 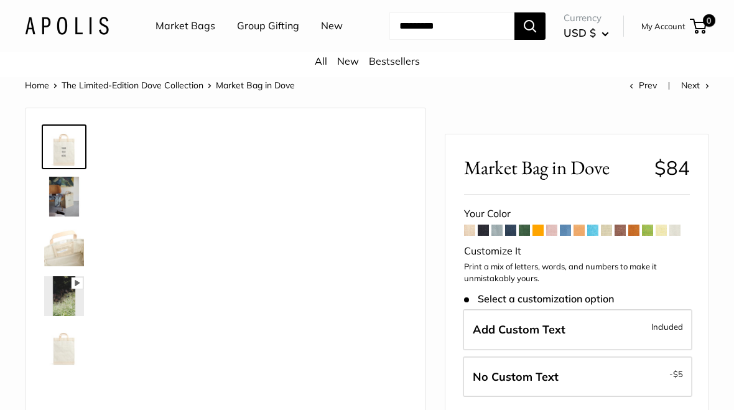 I want to click on a: Home, so click(x=37, y=85).